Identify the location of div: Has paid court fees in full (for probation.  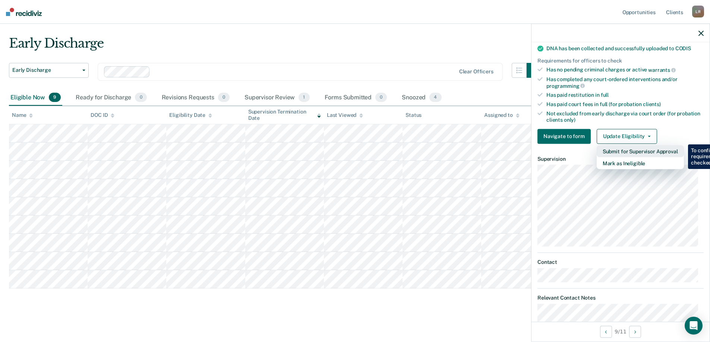
(625, 104).